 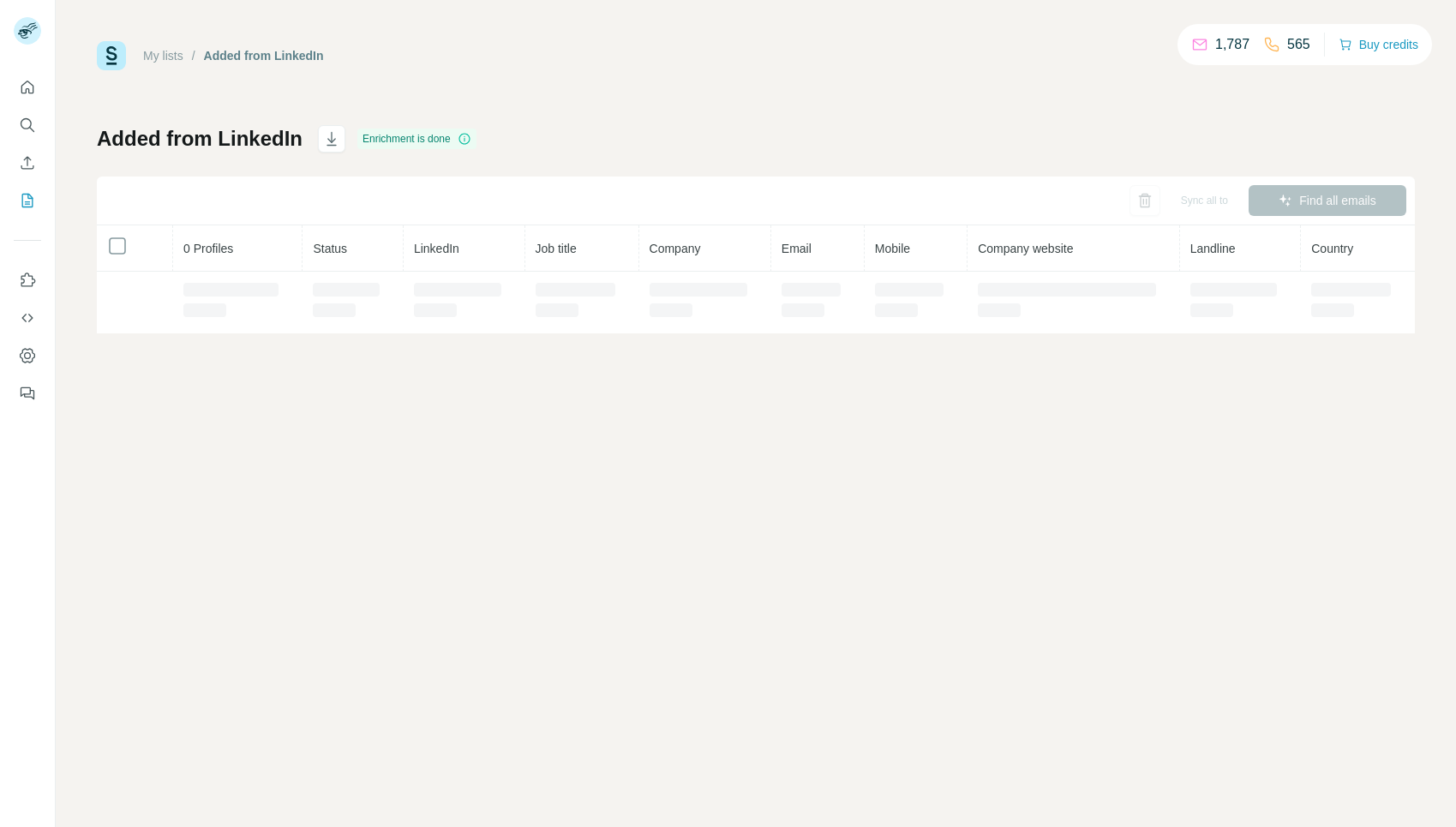 What do you see at coordinates (796, 248) in the screenshot?
I see `span: Email` at bounding box center [796, 248].